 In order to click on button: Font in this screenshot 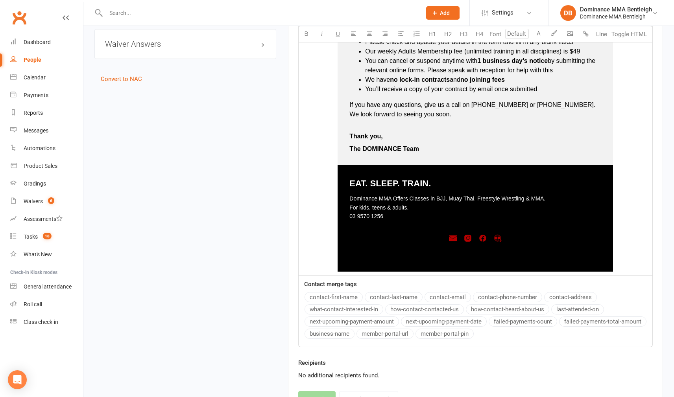, I will do `click(495, 34)`.